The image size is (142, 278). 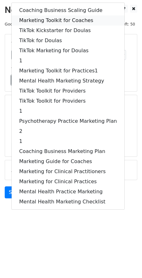 What do you see at coordinates (68, 201) in the screenshot?
I see `a: Mental Health Marketing Checklist` at bounding box center [68, 201].